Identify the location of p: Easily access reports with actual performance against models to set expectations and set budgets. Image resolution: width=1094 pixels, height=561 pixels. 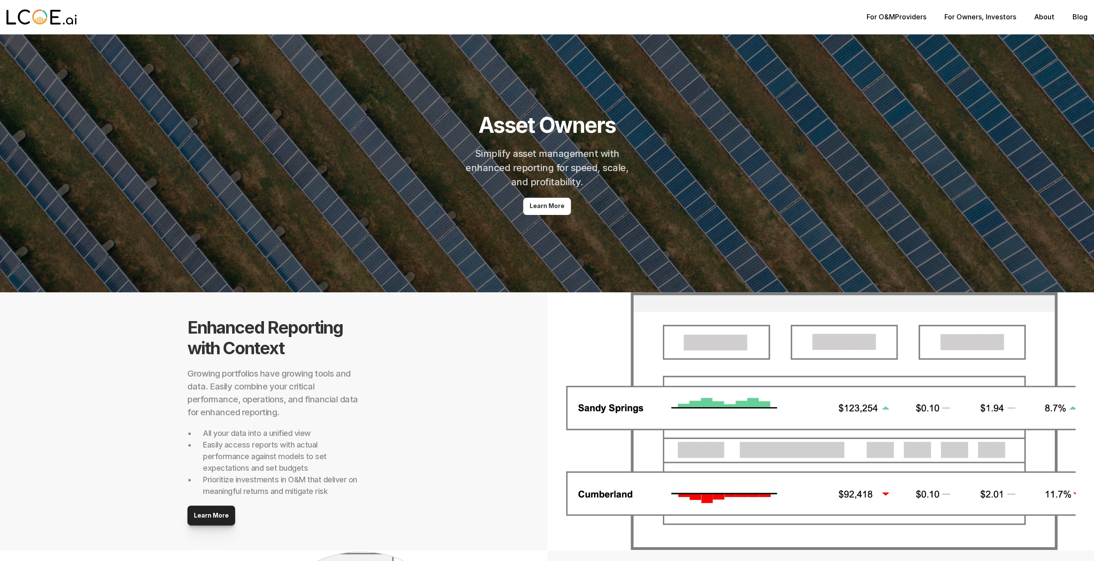
(281, 456).